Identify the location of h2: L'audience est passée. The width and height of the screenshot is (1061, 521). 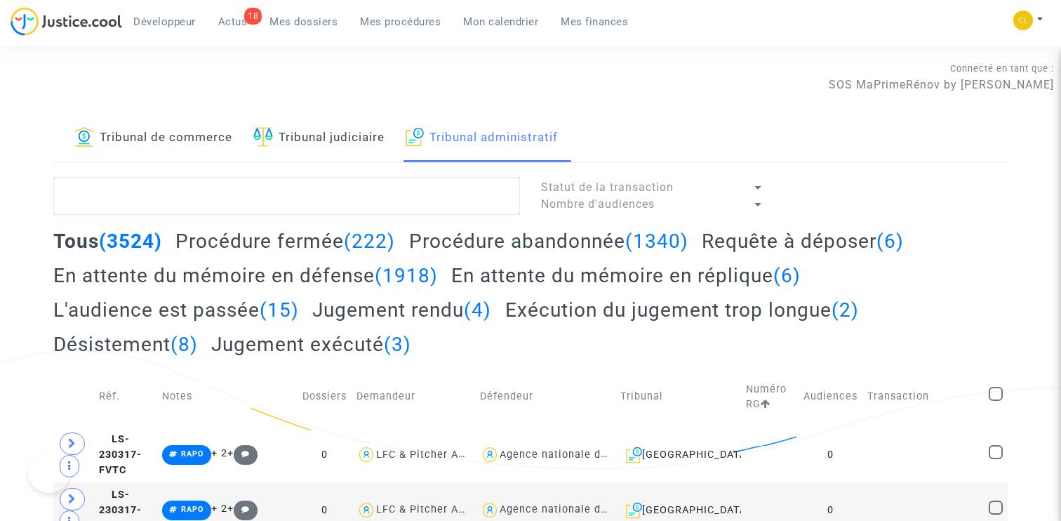
(176, 309).